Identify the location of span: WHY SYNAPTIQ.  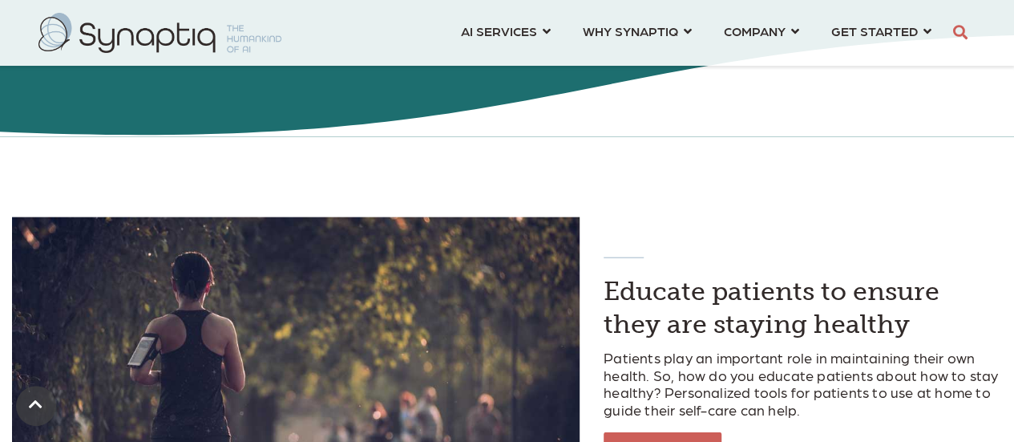
(630, 30).